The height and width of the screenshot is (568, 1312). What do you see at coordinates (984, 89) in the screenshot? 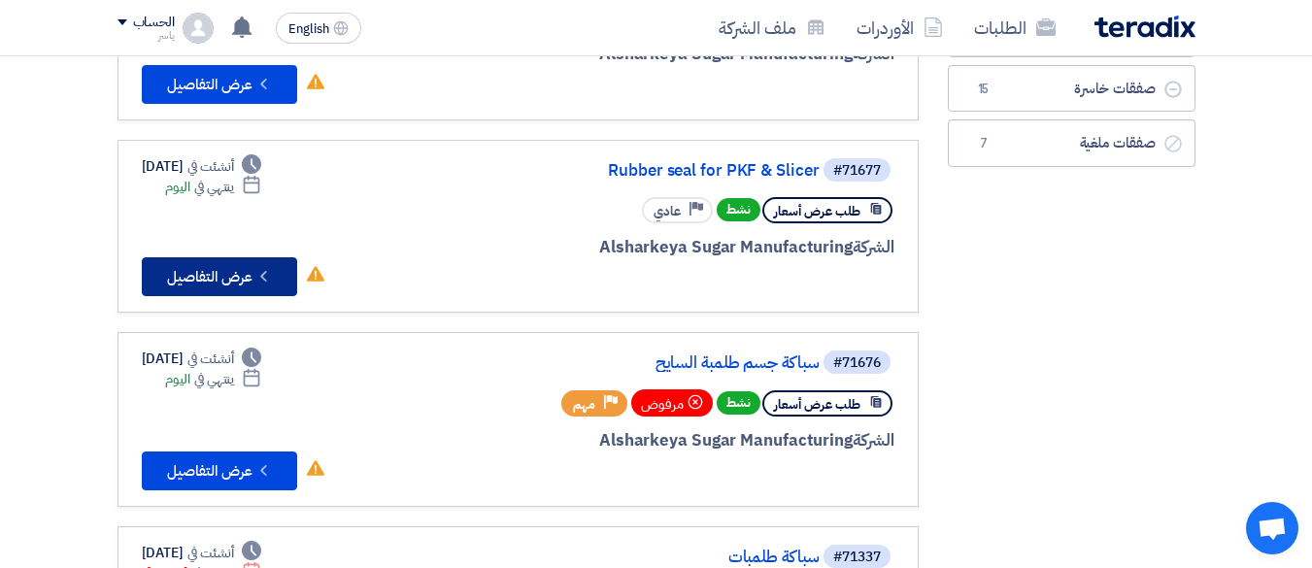
I see `span: 15` at bounding box center [984, 89].